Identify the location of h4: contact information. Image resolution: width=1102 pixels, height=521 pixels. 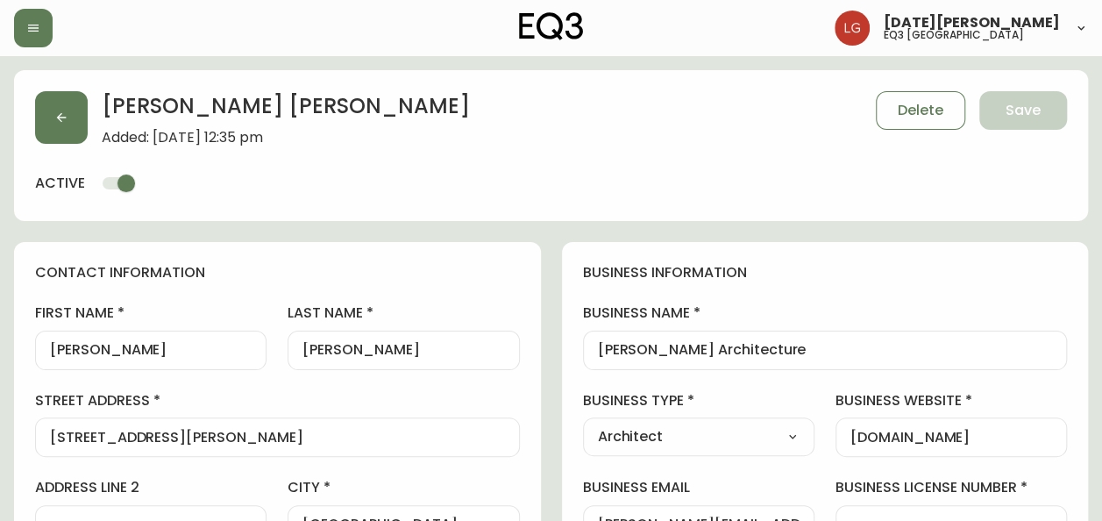
(277, 273).